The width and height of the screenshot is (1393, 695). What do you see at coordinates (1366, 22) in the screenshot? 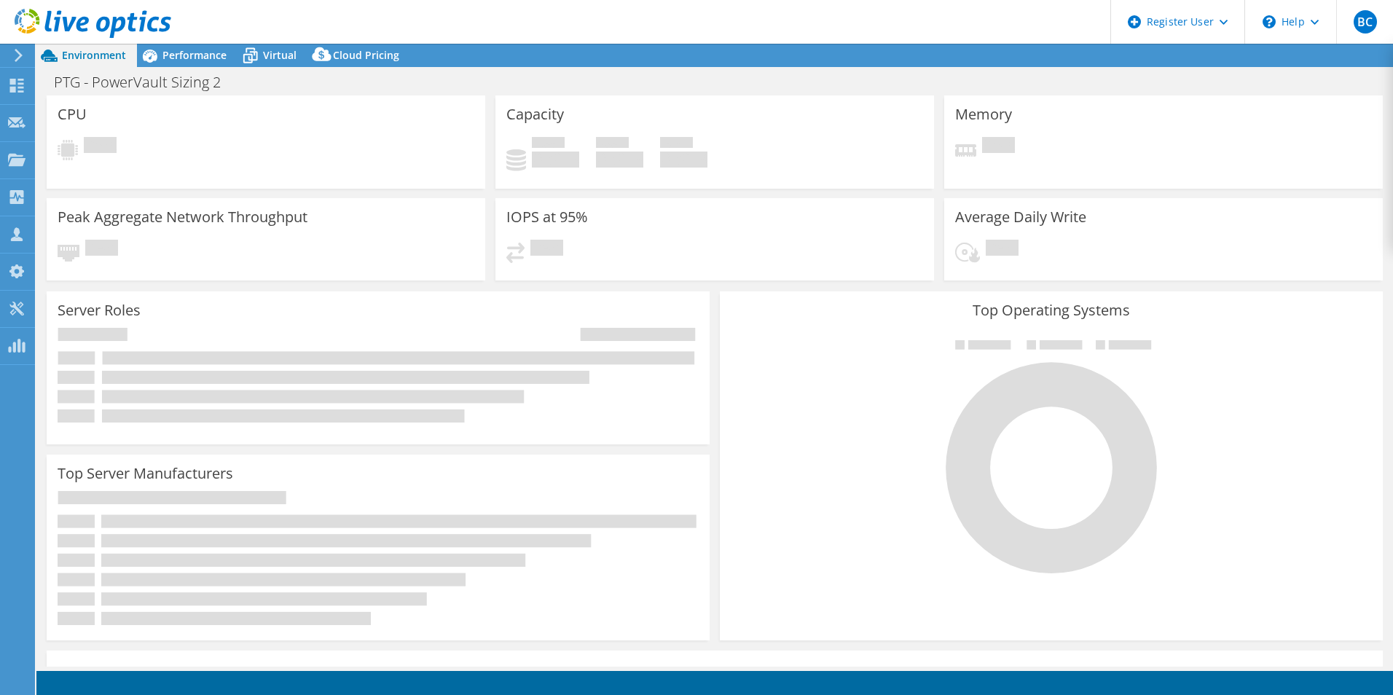
I see `span: BC` at bounding box center [1366, 22].